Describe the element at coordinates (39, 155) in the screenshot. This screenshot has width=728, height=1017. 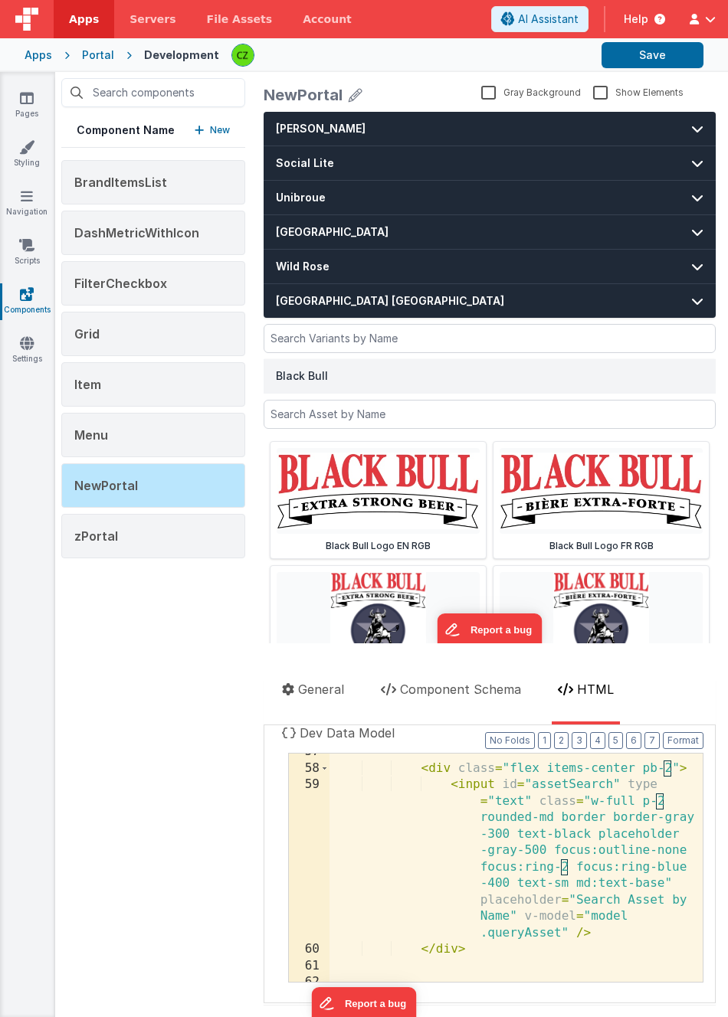
I see `span: Wild Rose` at that location.